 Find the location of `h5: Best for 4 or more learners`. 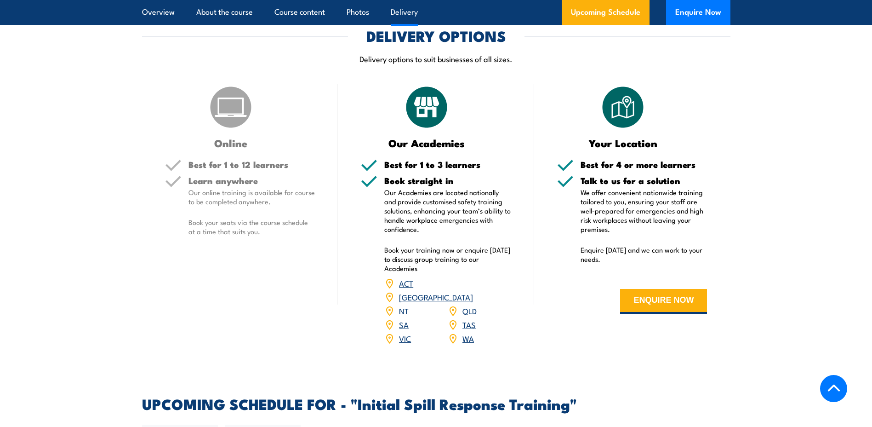

h5: Best for 4 or more learners is located at coordinates (644, 164).